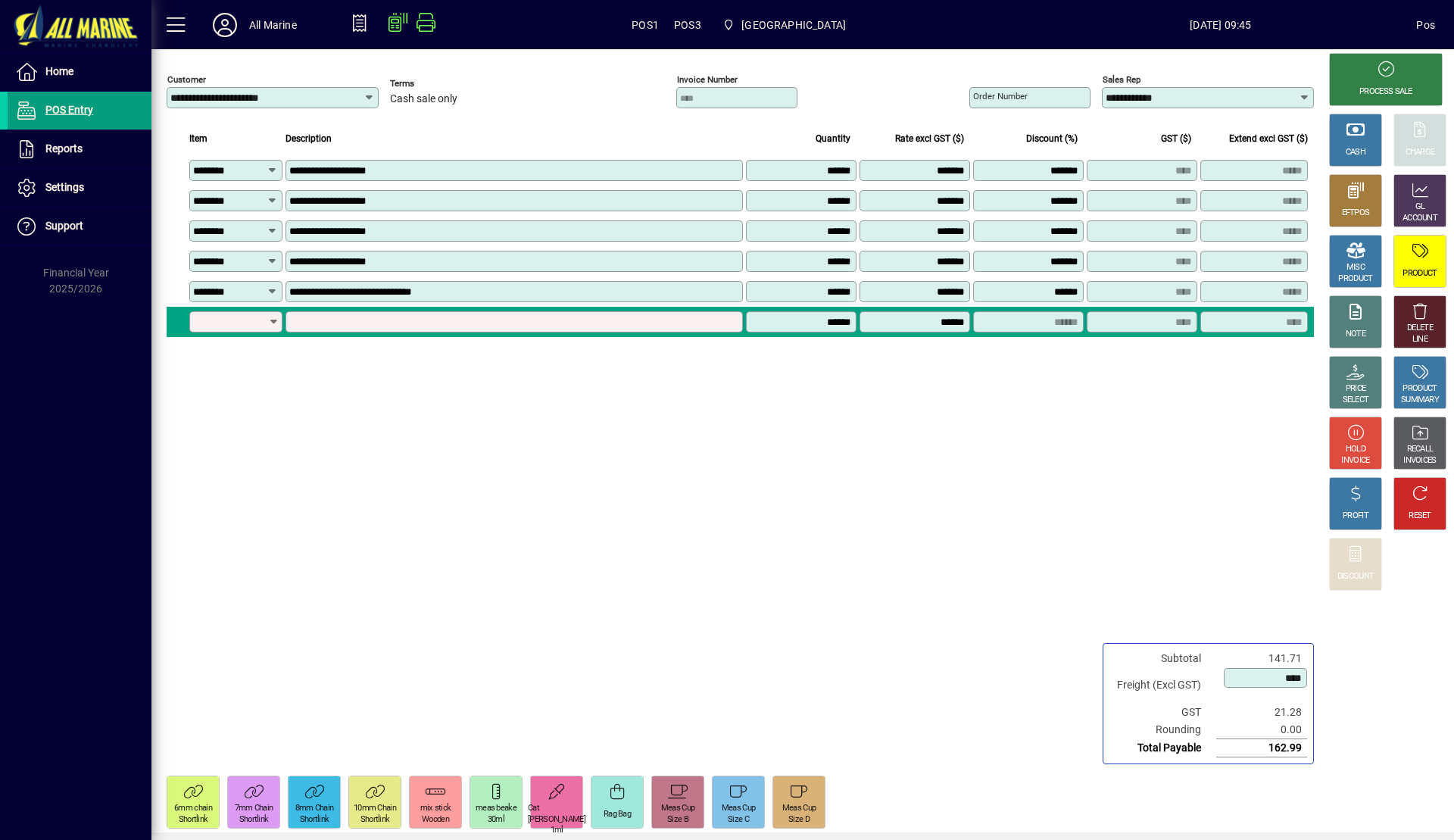 The height and width of the screenshot is (840, 1454). What do you see at coordinates (800, 820) in the screenshot?
I see `div: Size D` at bounding box center [800, 820].